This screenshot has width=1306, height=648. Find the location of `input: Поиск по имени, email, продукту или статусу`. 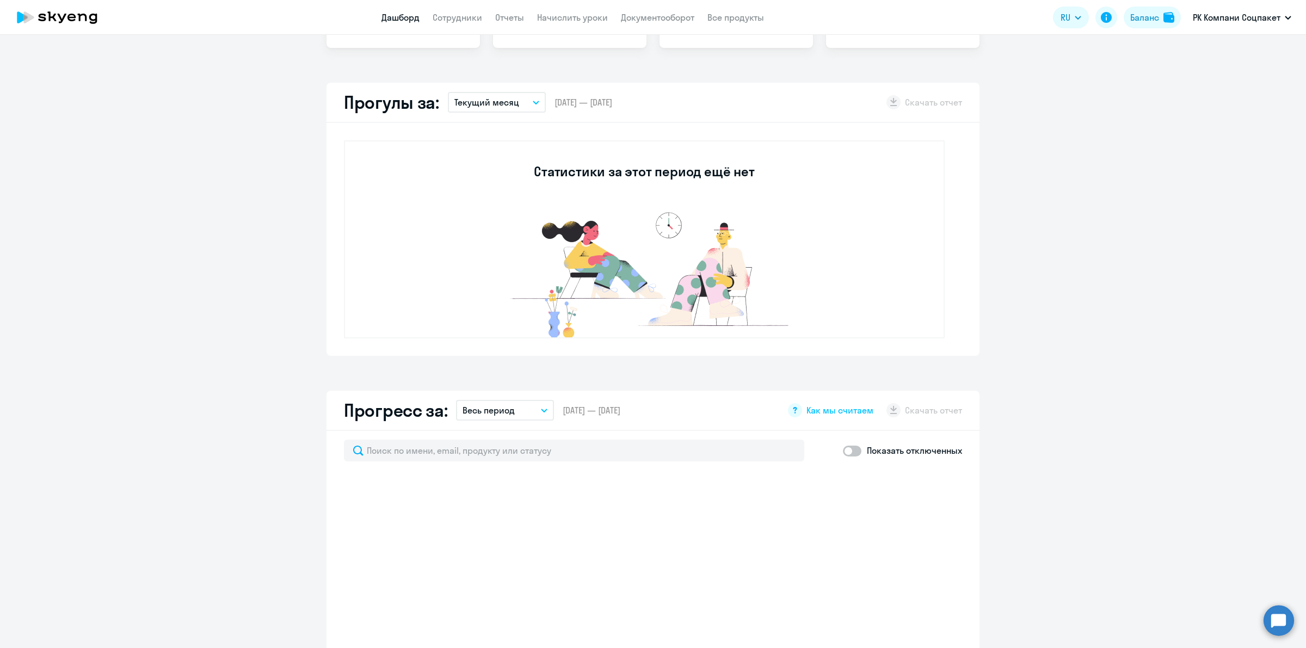

input: Поиск по имени, email, продукту или статусу is located at coordinates (574, 451).